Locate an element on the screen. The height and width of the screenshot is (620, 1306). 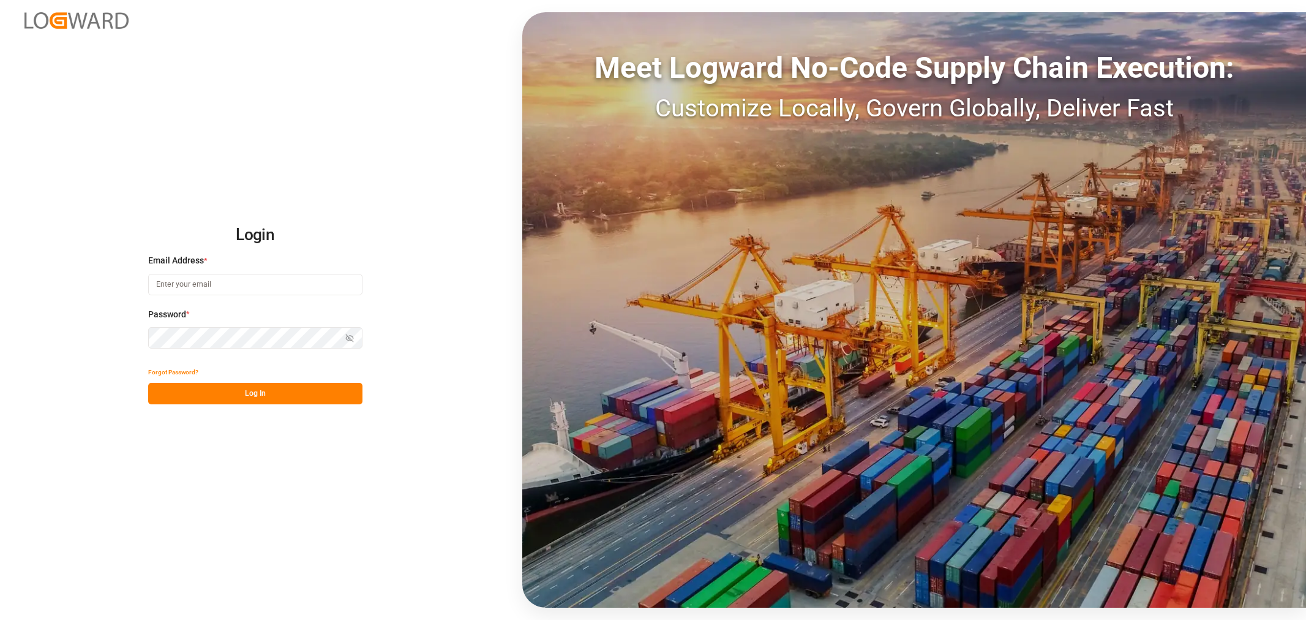
button: Forgot Password? is located at coordinates (173, 372).